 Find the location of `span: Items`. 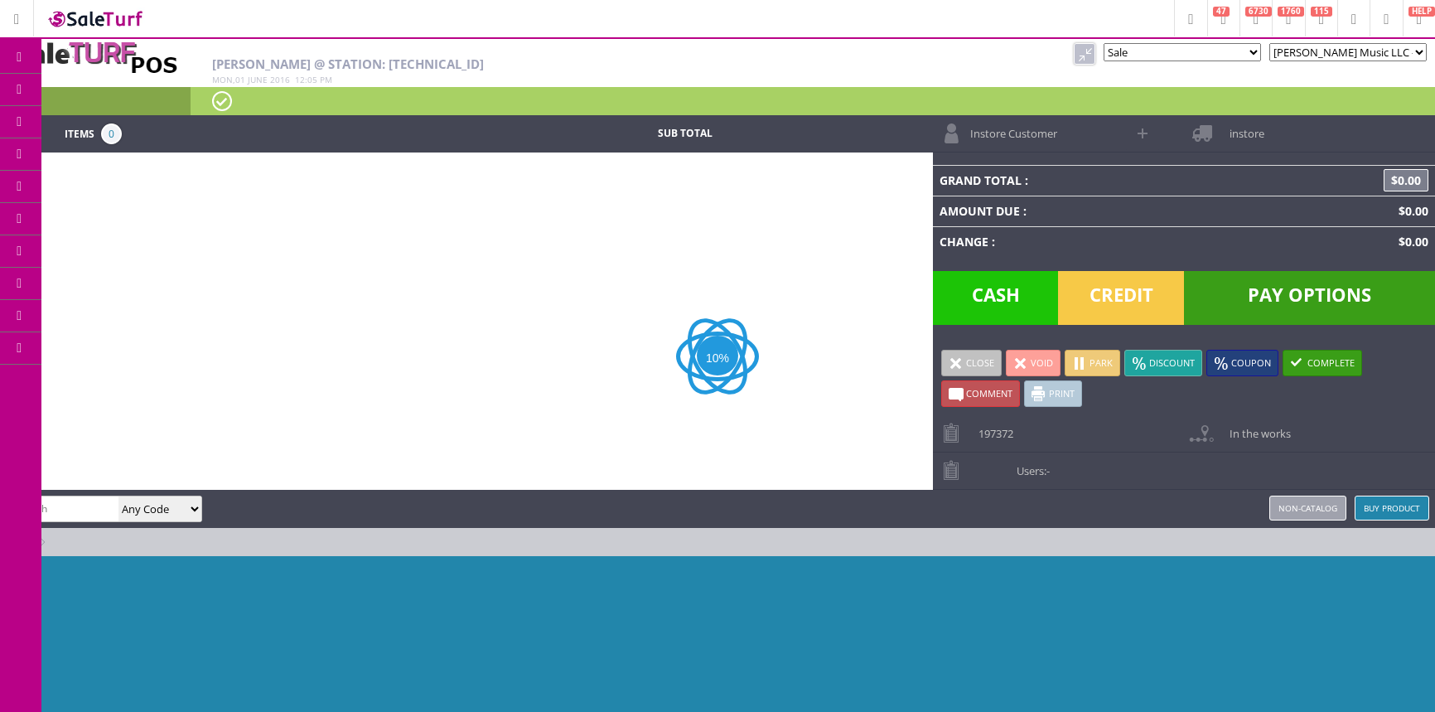

span: Items is located at coordinates (80, 133).